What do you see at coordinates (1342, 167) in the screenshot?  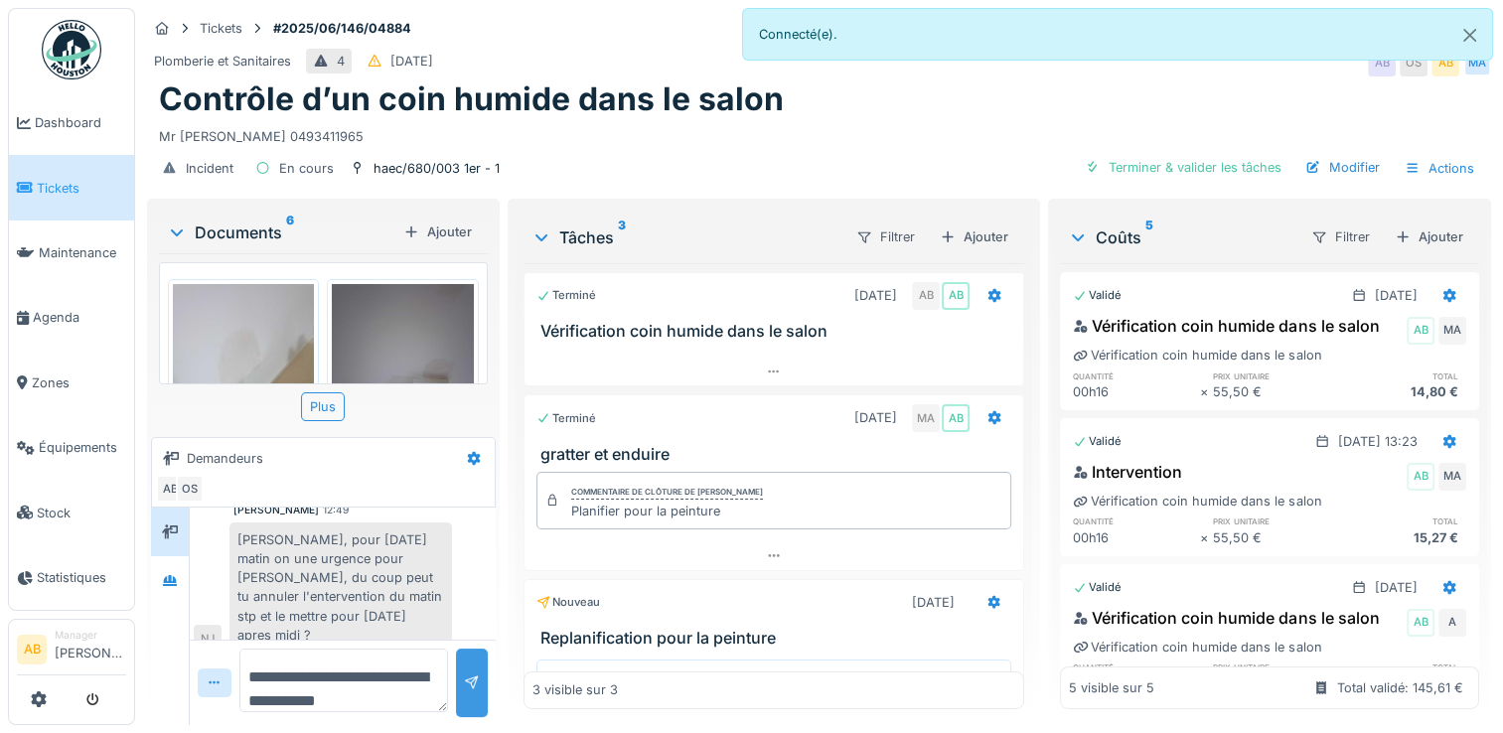 I see `div: Modifier` at bounding box center [1342, 167].